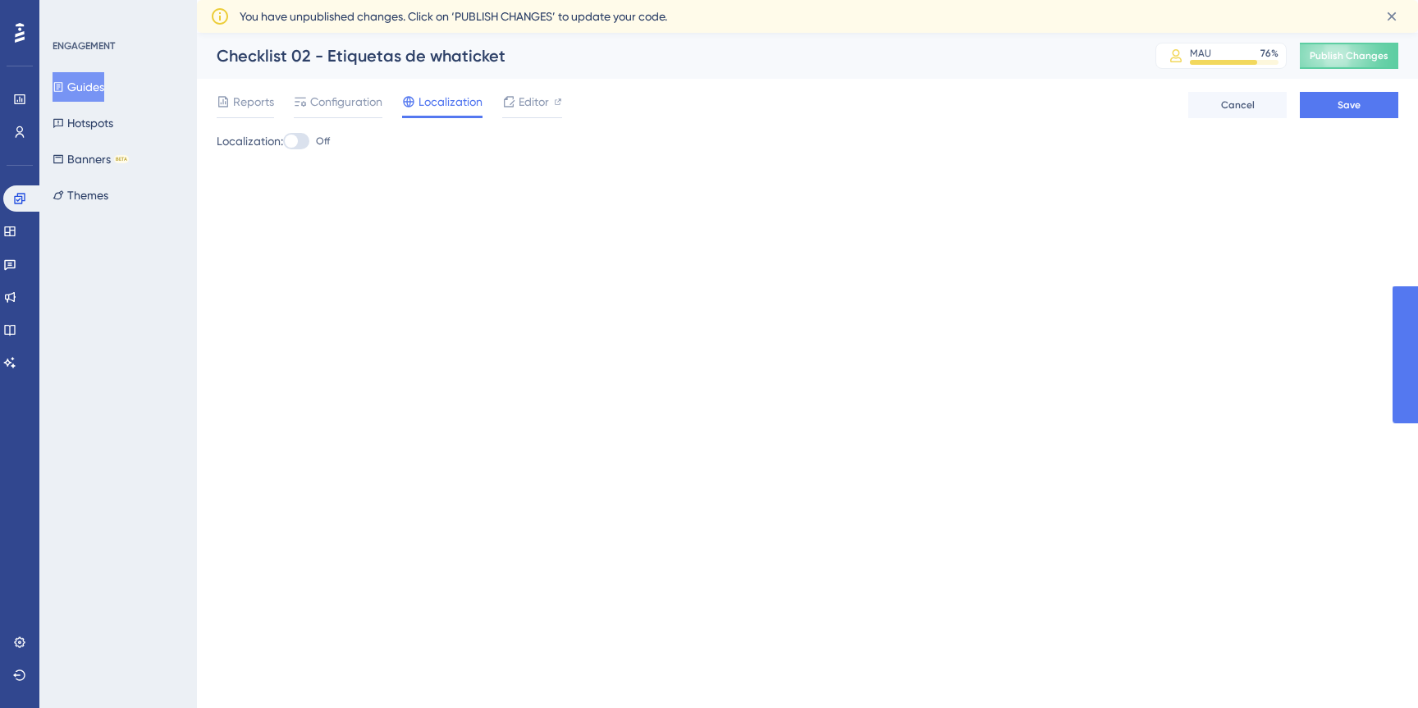  Describe the element at coordinates (1349, 56) in the screenshot. I see `span: Publish Changes` at that location.